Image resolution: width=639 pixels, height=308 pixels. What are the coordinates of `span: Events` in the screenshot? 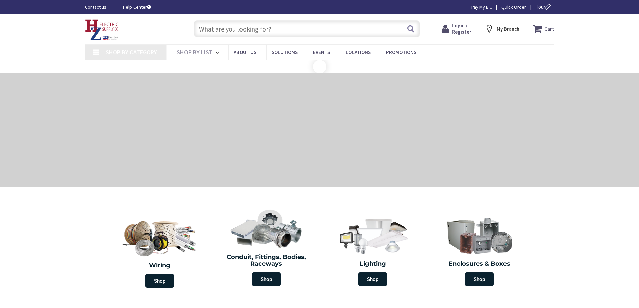 It's located at (321, 52).